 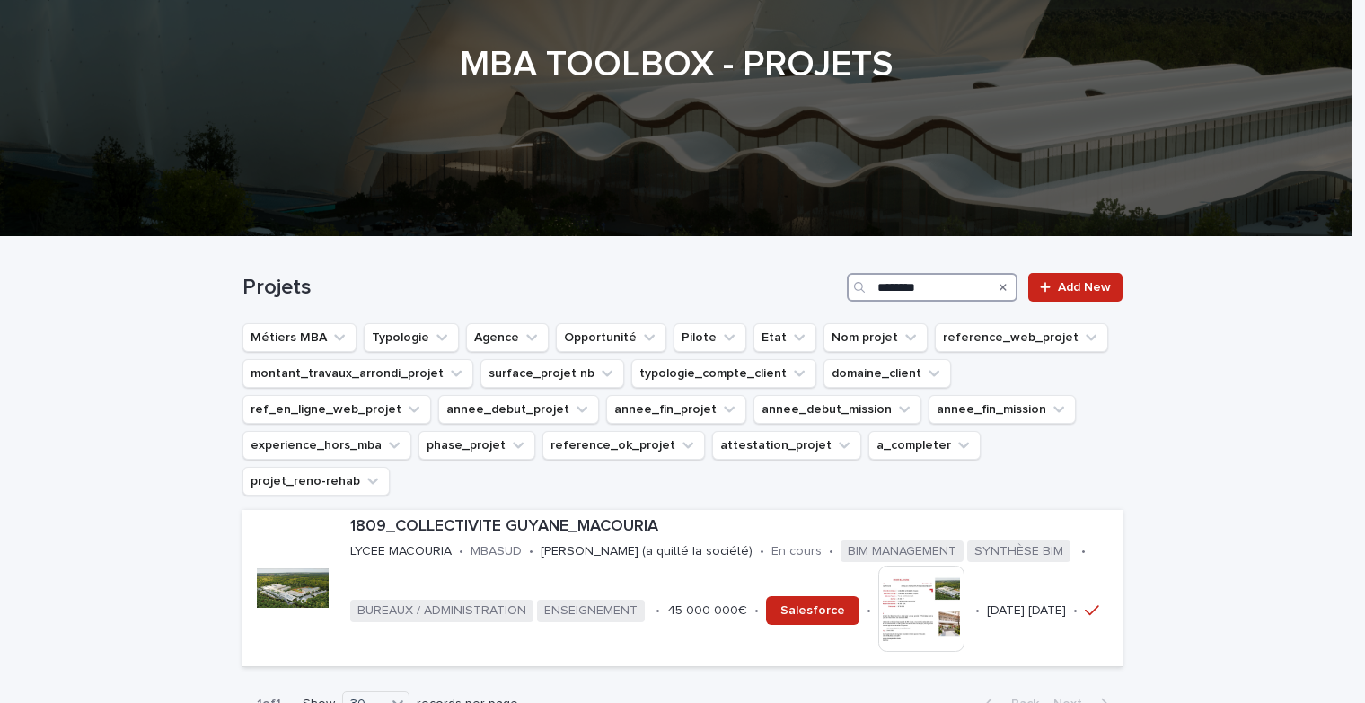 What do you see at coordinates (733, 527) in the screenshot?
I see `p: 1809_COLLECTIVITE GUYANE_MACOURIA` at bounding box center [733, 527].